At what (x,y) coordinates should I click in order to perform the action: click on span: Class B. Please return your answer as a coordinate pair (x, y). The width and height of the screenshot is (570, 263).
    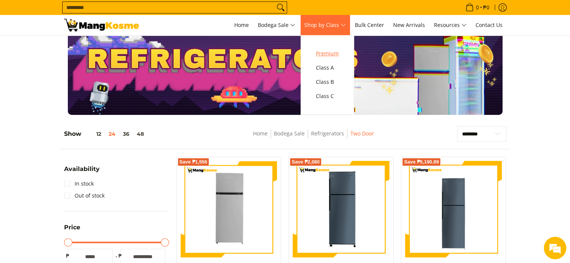
    Looking at the image, I should click on (327, 82).